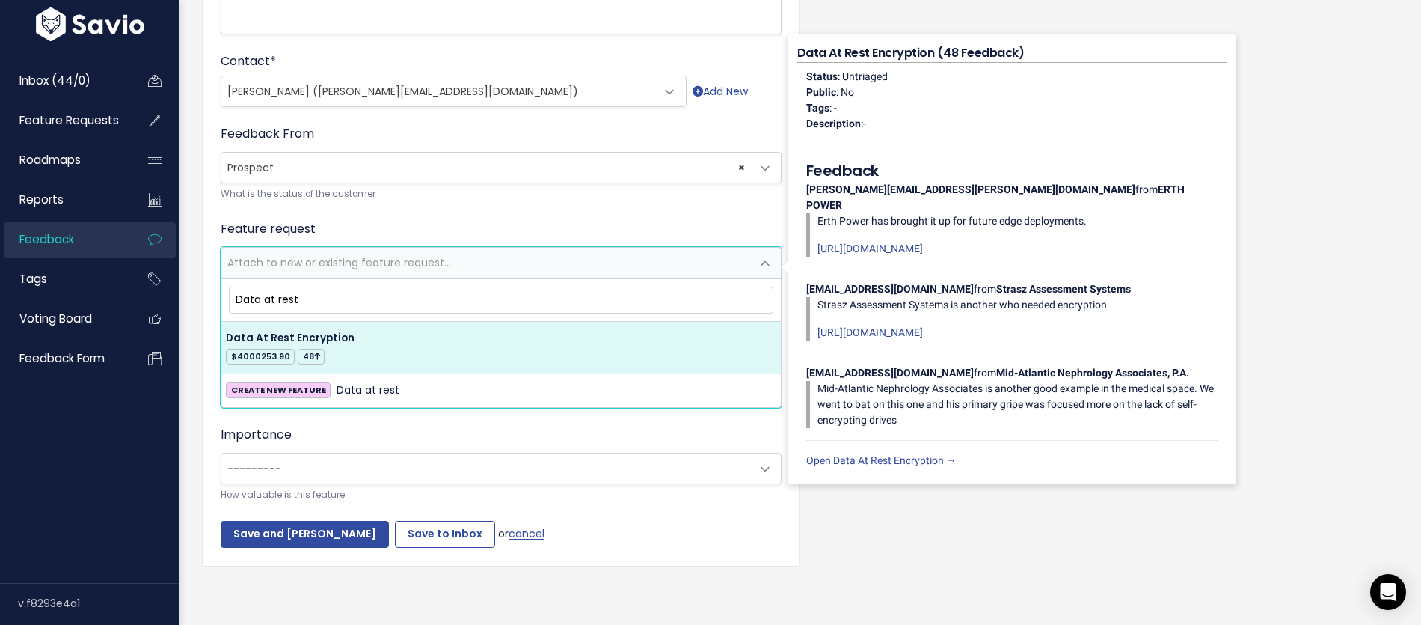 Image resolution: width=1421 pixels, height=625 pixels. Describe the element at coordinates (99, 603) in the screenshot. I see `div: v.f8293e4a1` at that location.